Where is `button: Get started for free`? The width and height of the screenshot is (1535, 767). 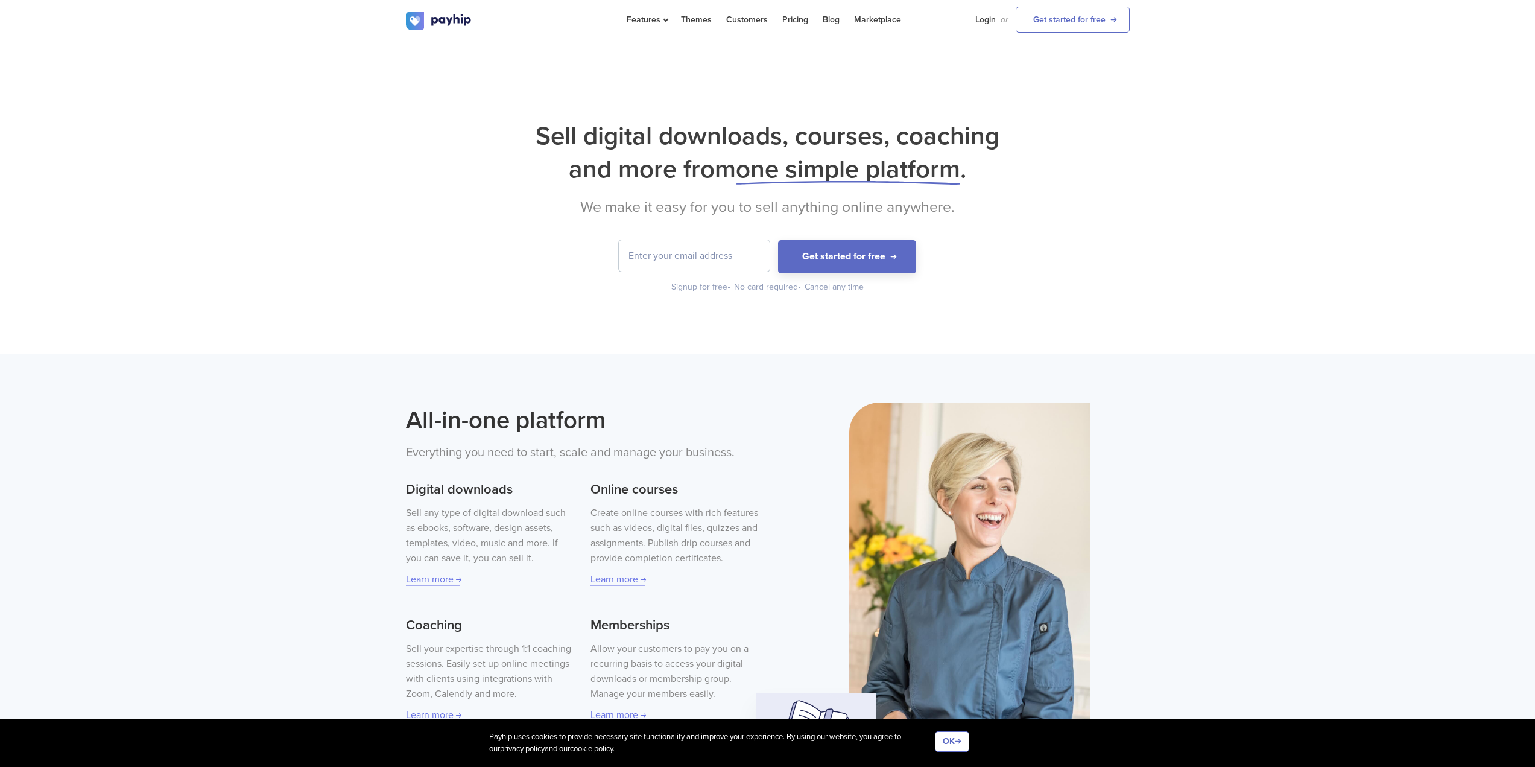
button: Get started for free is located at coordinates (847, 256).